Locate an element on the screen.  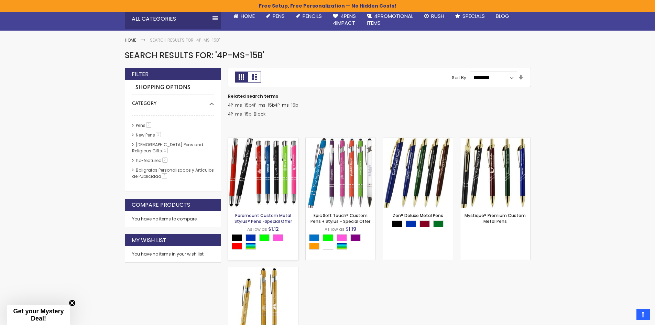
span: $1.19 is located at coordinates (351, 229).